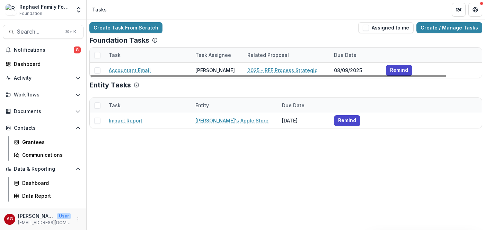 The height and width of the screenshot is (230, 485). What do you see at coordinates (31, 14) in the screenshot?
I see `span: Foundation` at bounding box center [31, 14].